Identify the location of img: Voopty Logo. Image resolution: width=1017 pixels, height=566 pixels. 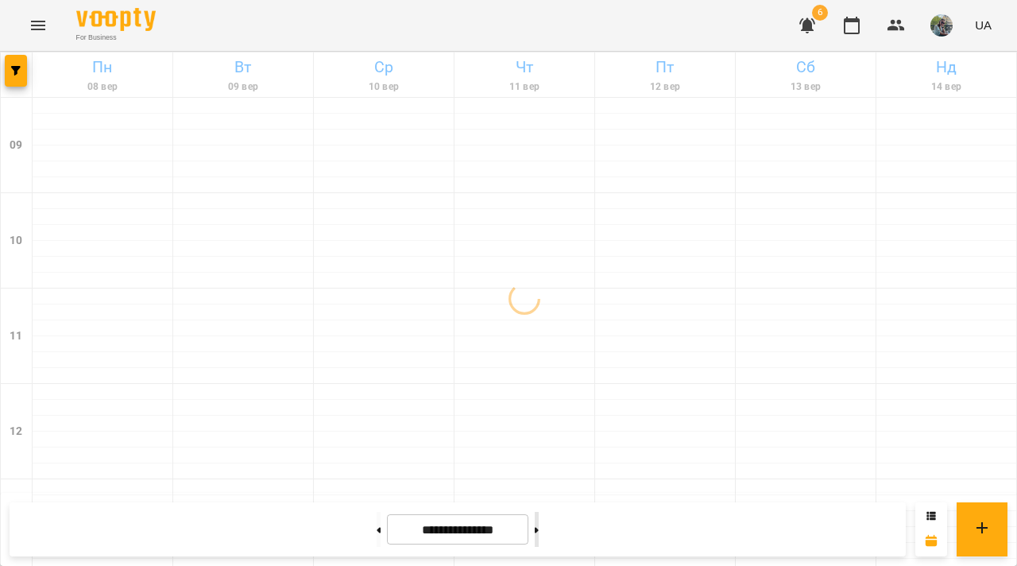
(116, 19).